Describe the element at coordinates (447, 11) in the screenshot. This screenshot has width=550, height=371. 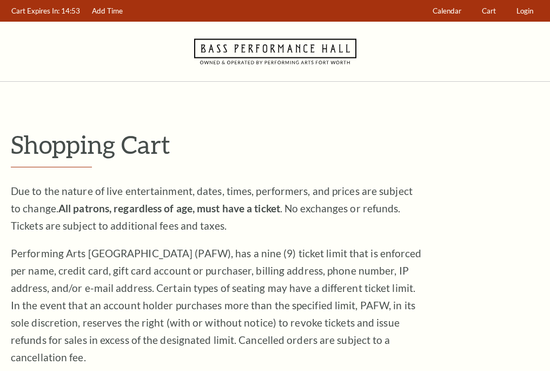
I see `a: Calendar` at that location.